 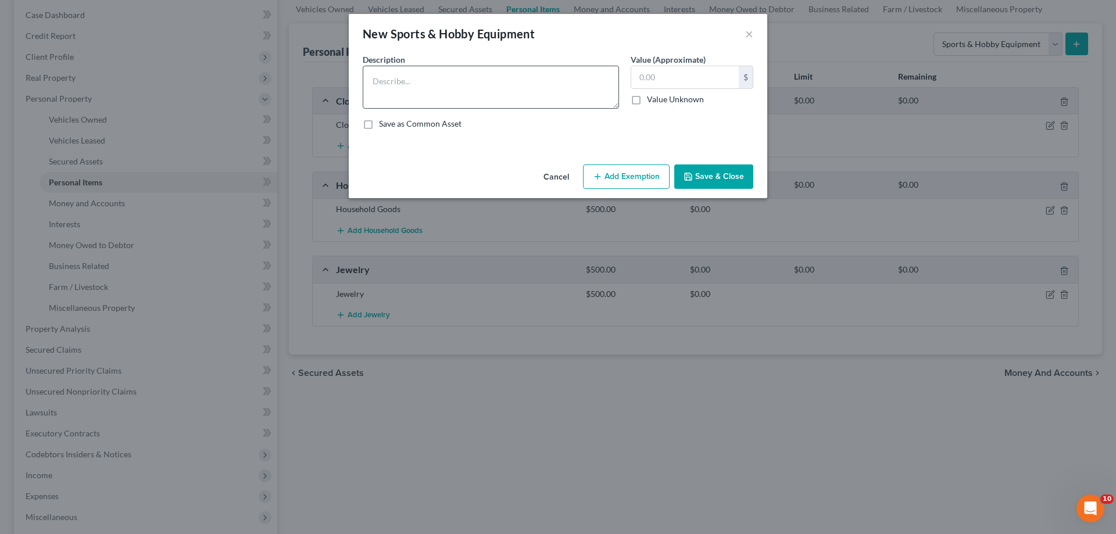 I want to click on span: 10, so click(x=1106, y=499).